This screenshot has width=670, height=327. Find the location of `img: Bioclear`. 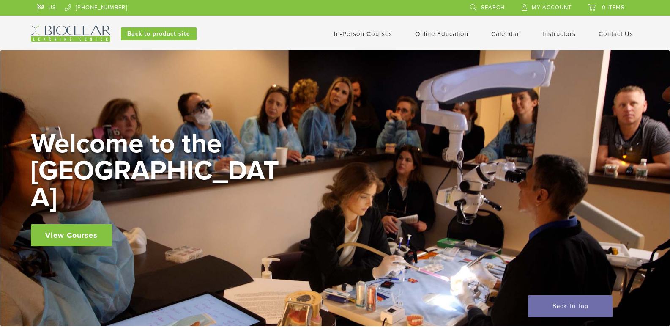

img: Bioclear is located at coordinates (71, 34).